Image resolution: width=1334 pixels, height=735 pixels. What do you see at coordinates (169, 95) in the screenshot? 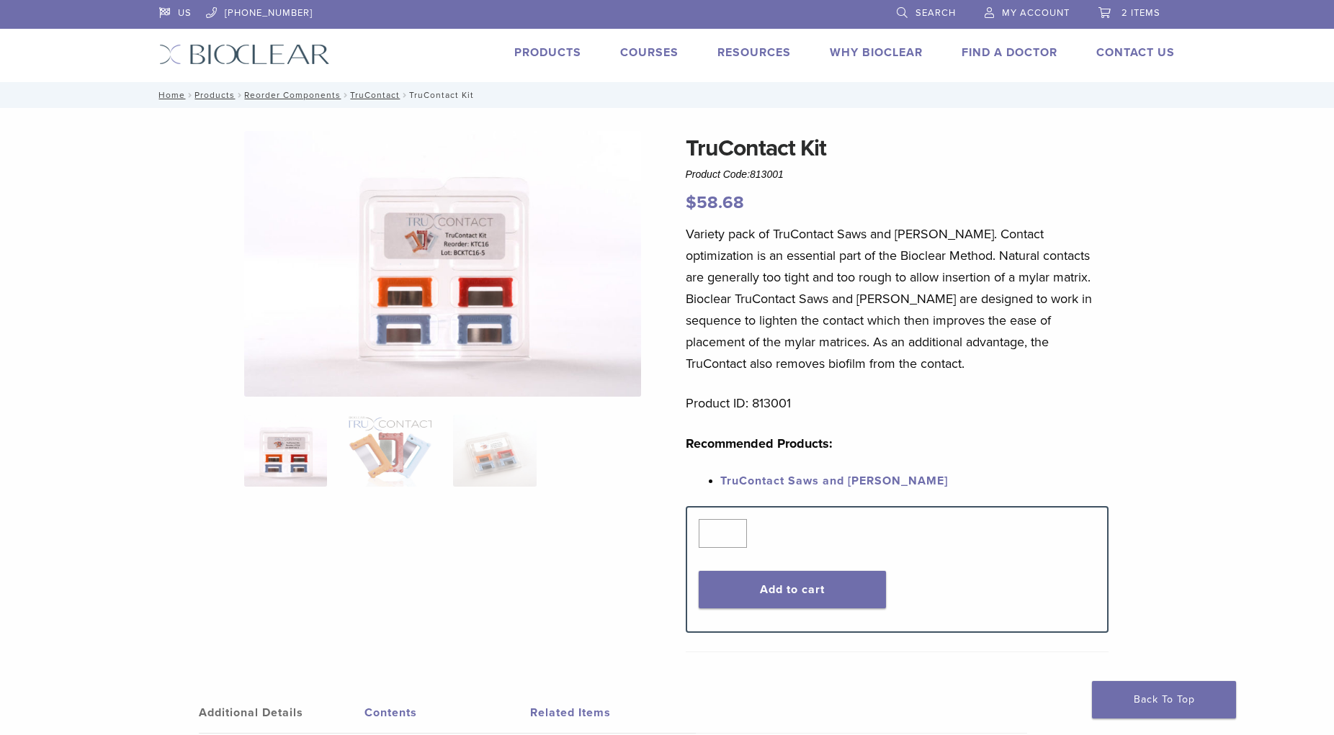
I see `a: Home` at bounding box center [169, 95].